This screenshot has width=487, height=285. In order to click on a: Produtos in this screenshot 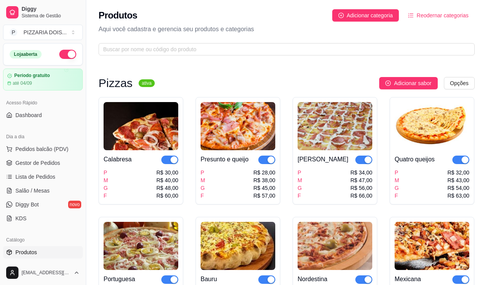, I will do `click(43, 252)`.